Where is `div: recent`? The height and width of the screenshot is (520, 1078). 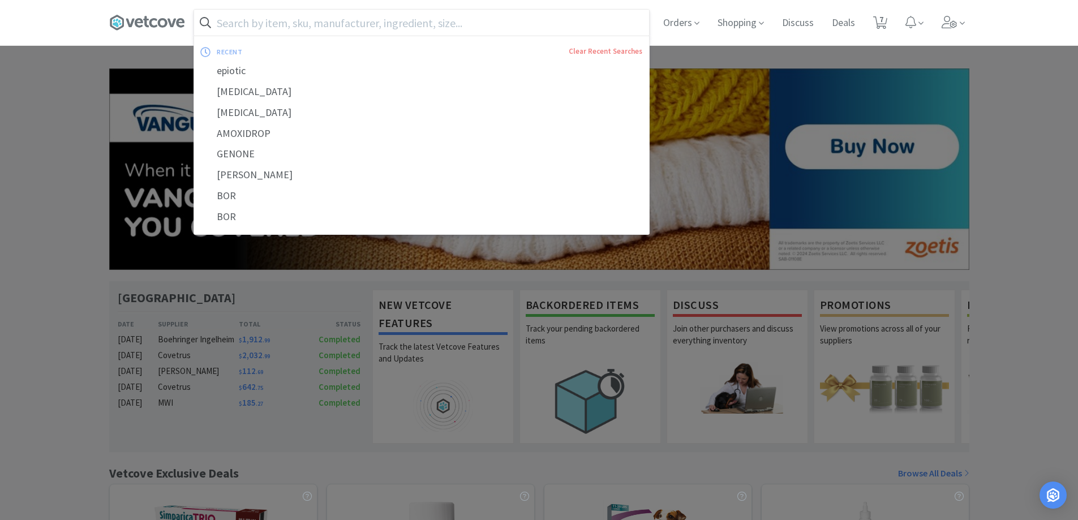
div: recent is located at coordinates (311, 52).